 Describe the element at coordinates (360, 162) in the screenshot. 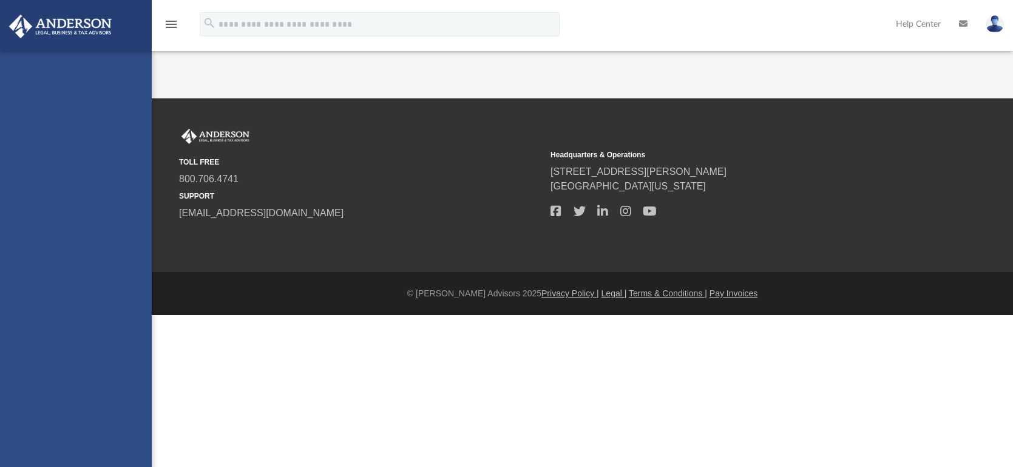

I see `small: TOLL FREE` at that location.